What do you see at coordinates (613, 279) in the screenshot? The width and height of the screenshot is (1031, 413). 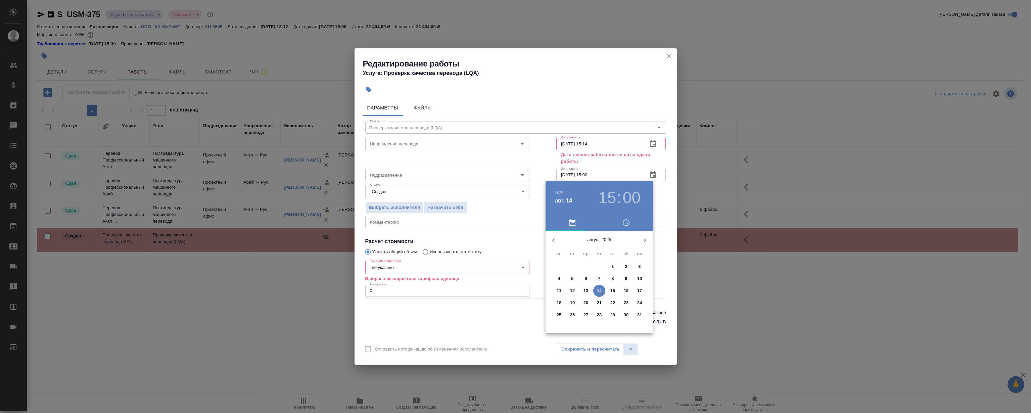 I see `button: 8` at bounding box center [613, 279].